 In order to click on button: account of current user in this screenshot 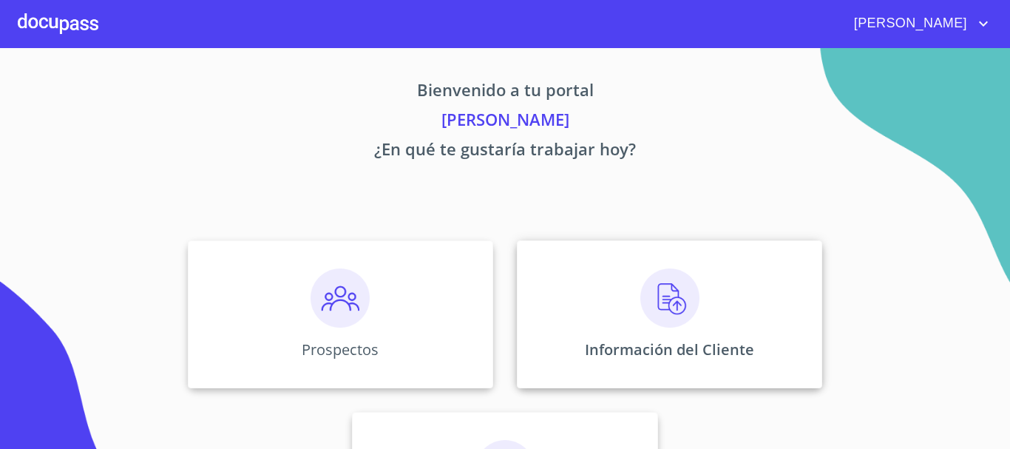, I will do `click(918, 24)`.